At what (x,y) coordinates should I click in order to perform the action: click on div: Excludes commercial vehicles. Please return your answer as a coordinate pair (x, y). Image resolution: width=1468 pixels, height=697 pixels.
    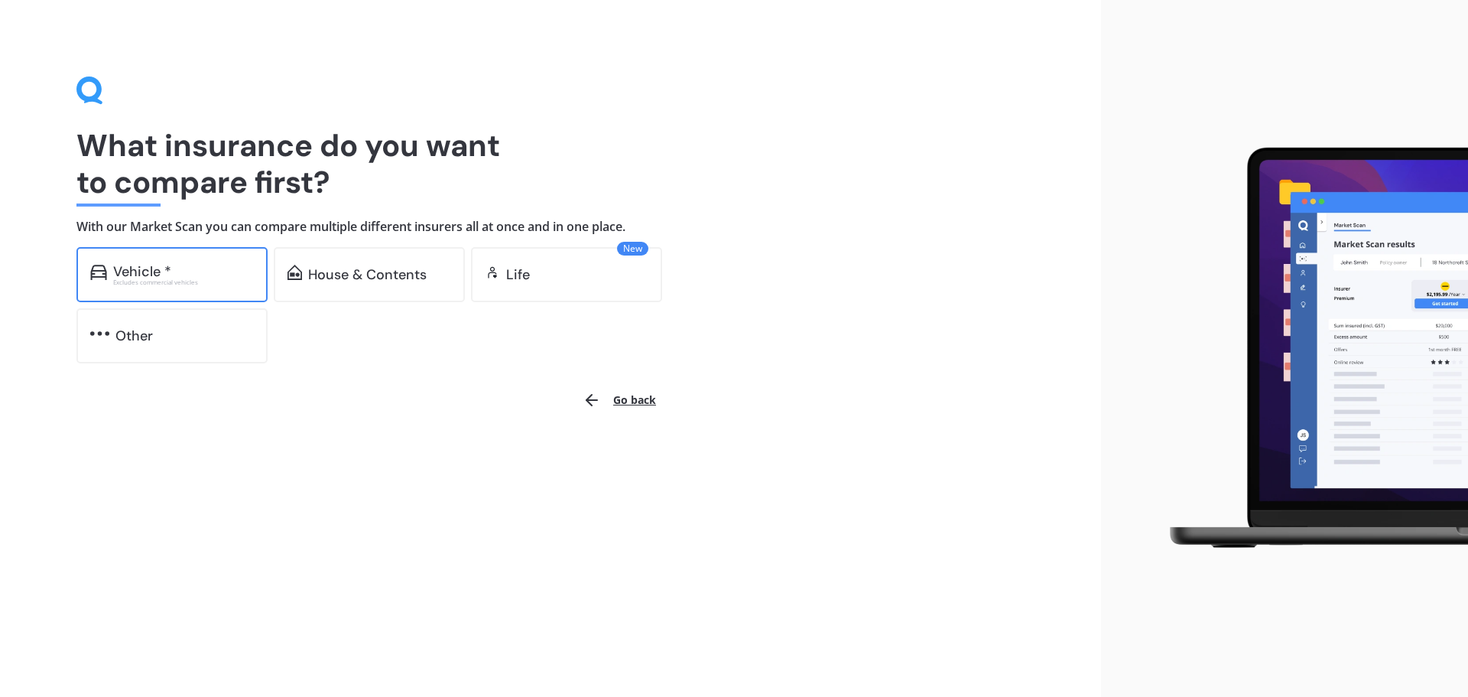
    Looking at the image, I should click on (183, 282).